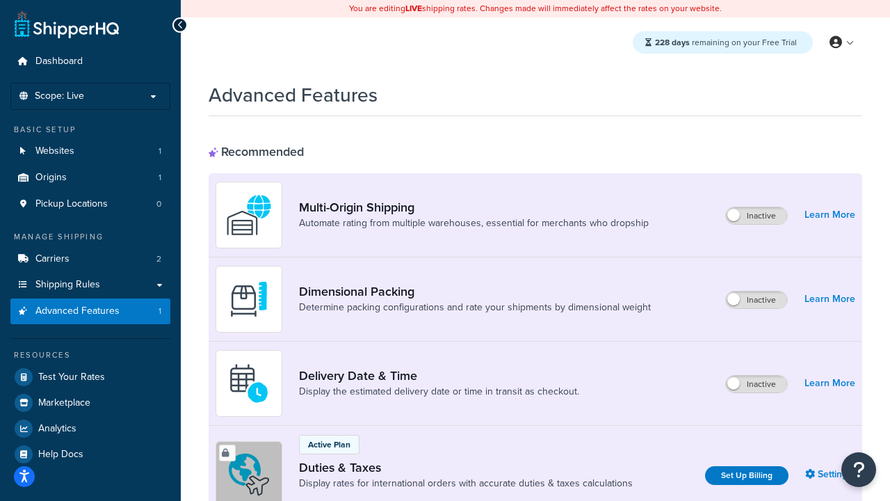 This screenshot has width=890, height=501. What do you see at coordinates (57, 428) in the screenshot?
I see `span: Analytics` at bounding box center [57, 428].